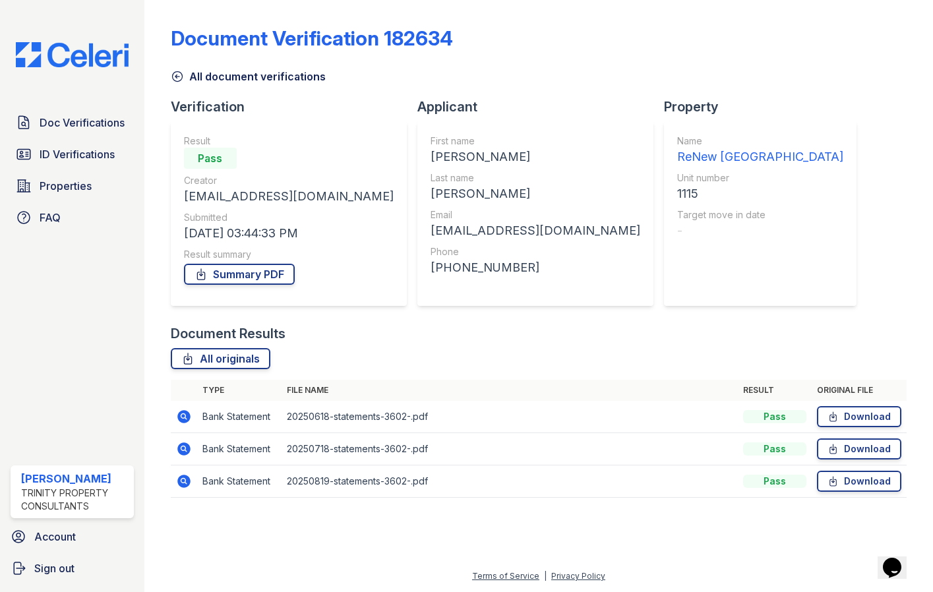 The height and width of the screenshot is (592, 933). I want to click on a: Summary PDF, so click(239, 274).